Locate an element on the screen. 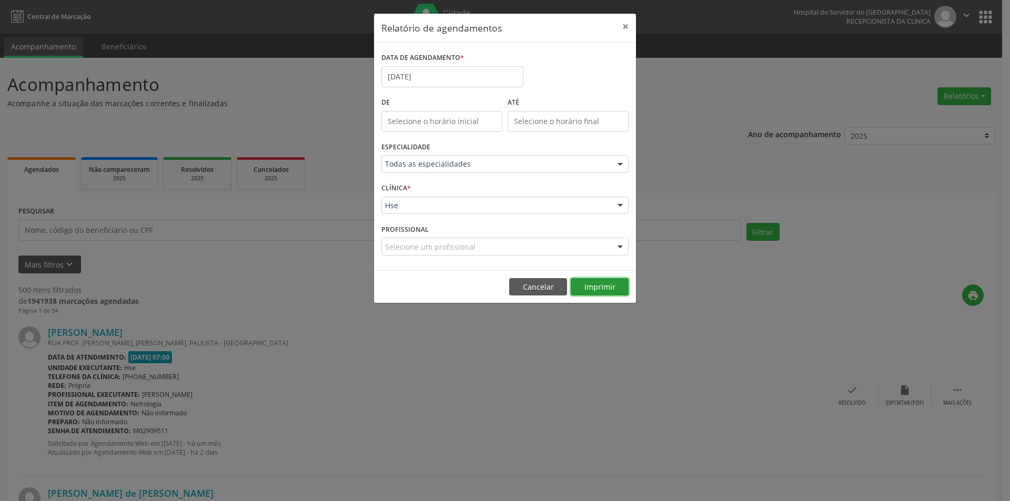 This screenshot has width=1010, height=501. button: Cancelar is located at coordinates (538, 287).